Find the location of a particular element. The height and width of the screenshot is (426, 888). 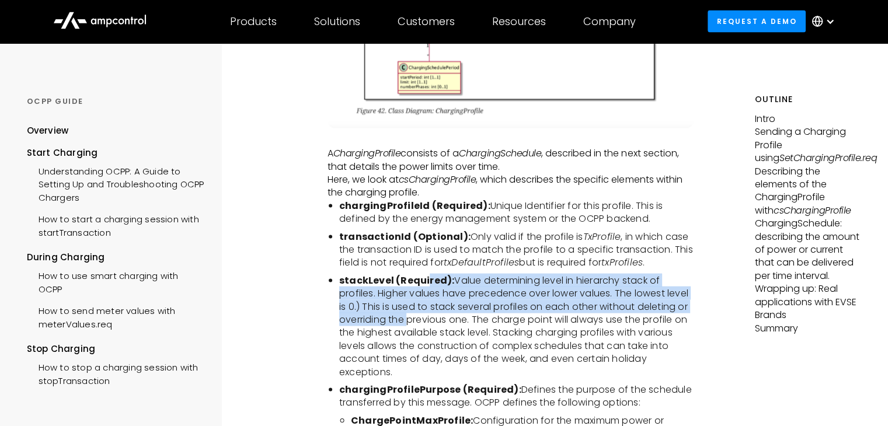

div: OCPP GUIDE is located at coordinates (116, 102).